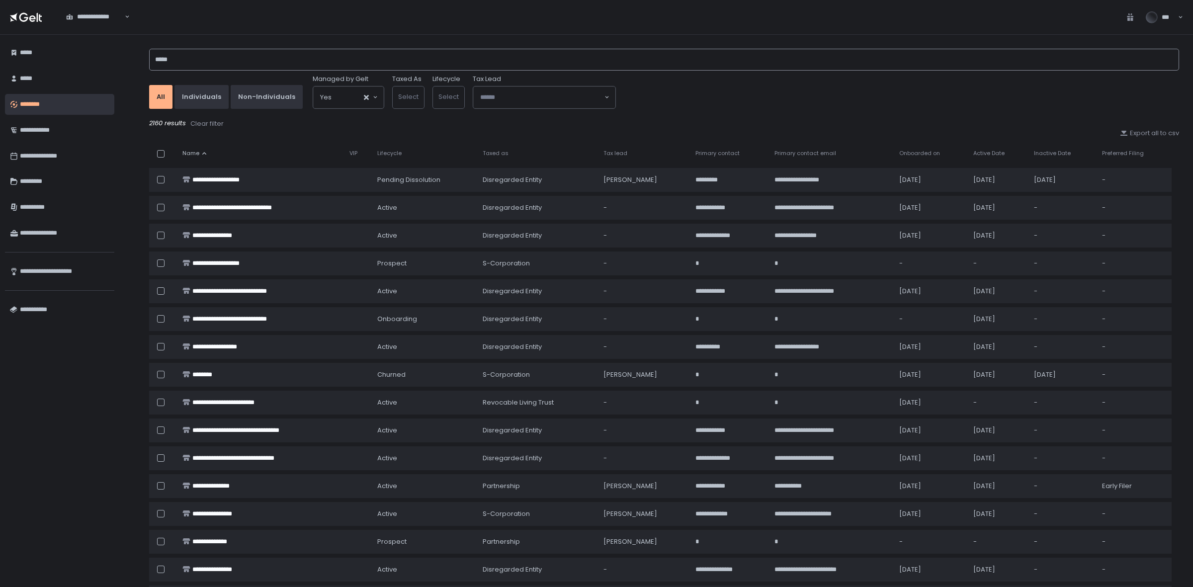 The width and height of the screenshot is (1193, 587). Describe the element at coordinates (919, 153) in the screenshot. I see `span: Onboarded on` at that location.